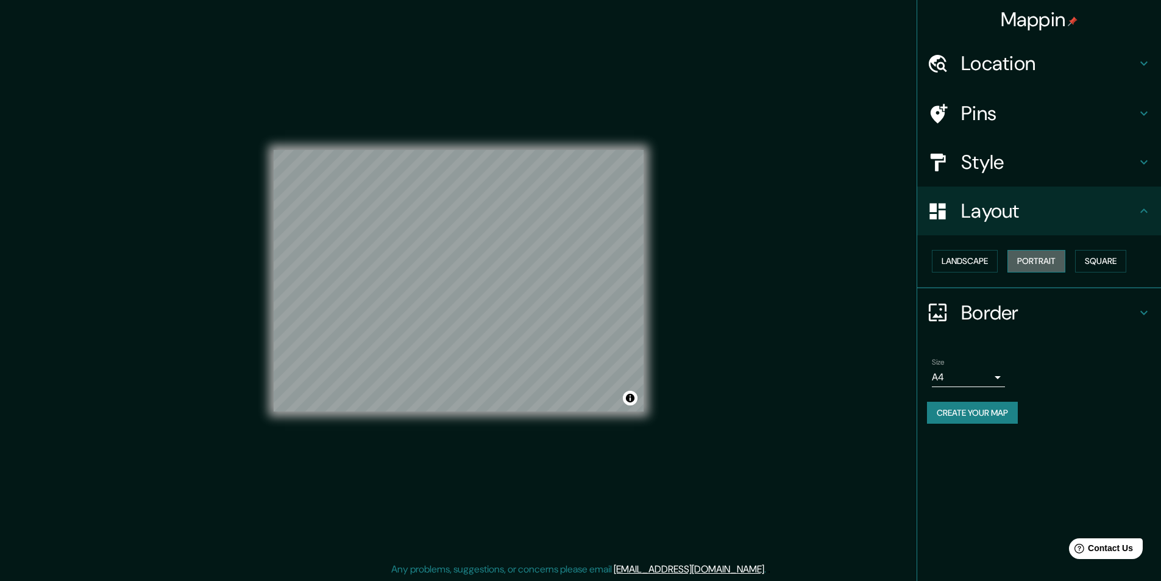  Describe the element at coordinates (1039, 113) in the screenshot. I see `div: Pins` at that location.